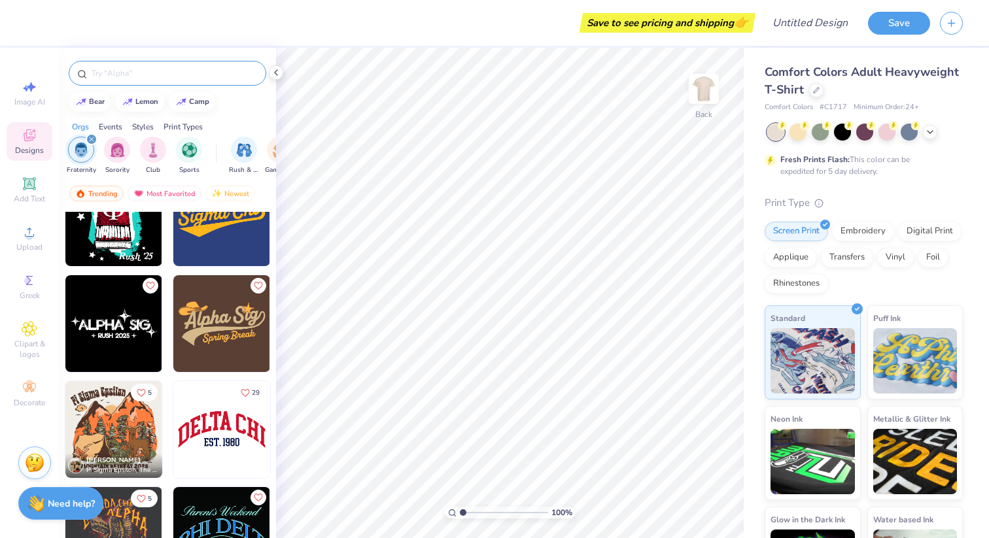 This screenshot has height=538, width=989. Describe the element at coordinates (230, 194) in the screenshot. I see `div: Newest` at that location.